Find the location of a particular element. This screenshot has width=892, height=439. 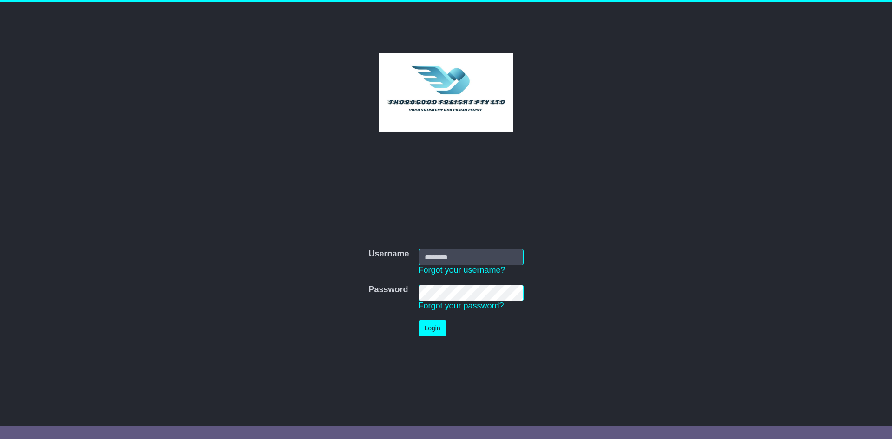

img: Thorogood Freight Pty Ltd is located at coordinates (446, 93).